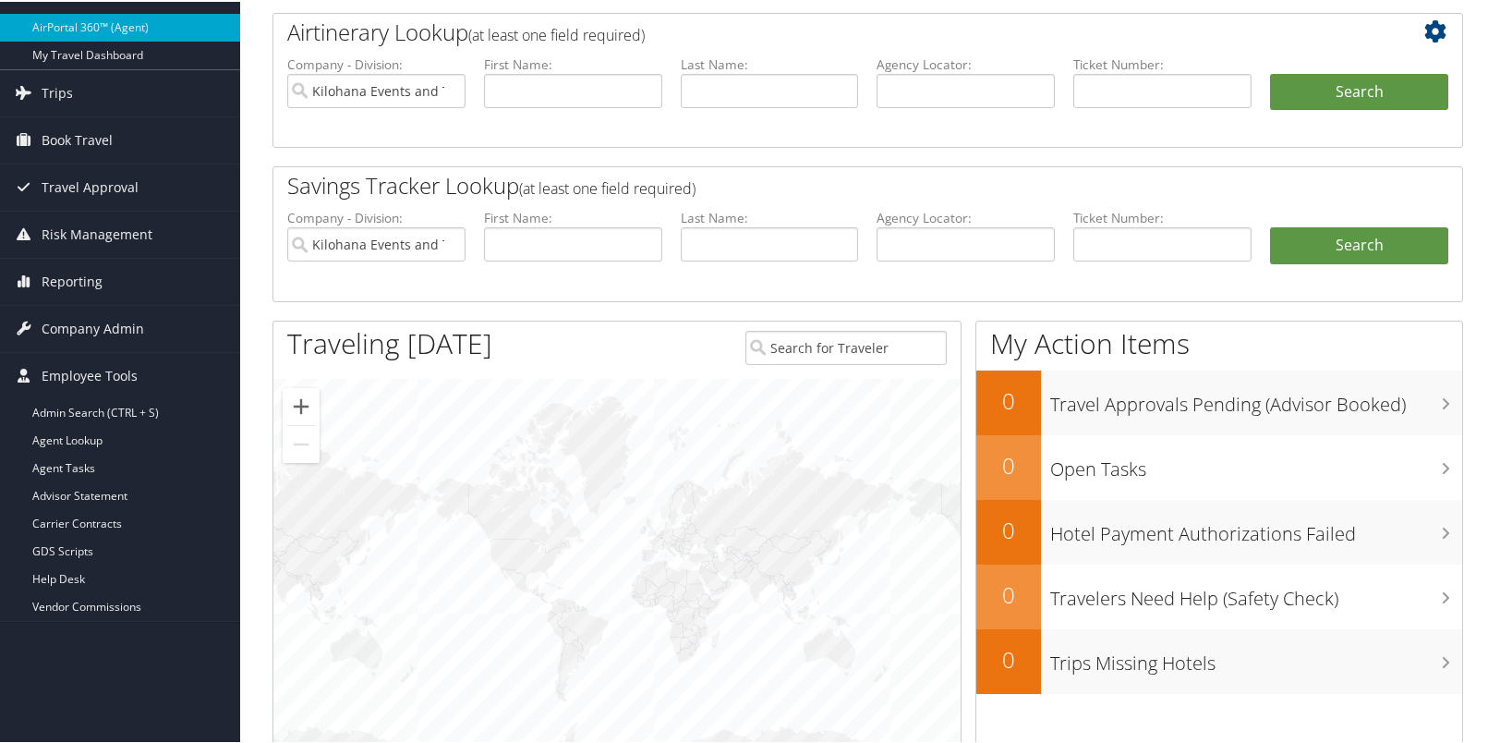 The height and width of the screenshot is (743, 1488). Describe the element at coordinates (1256, 592) in the screenshot. I see `h3: Travelers Need Help (Safety Check)` at that location.